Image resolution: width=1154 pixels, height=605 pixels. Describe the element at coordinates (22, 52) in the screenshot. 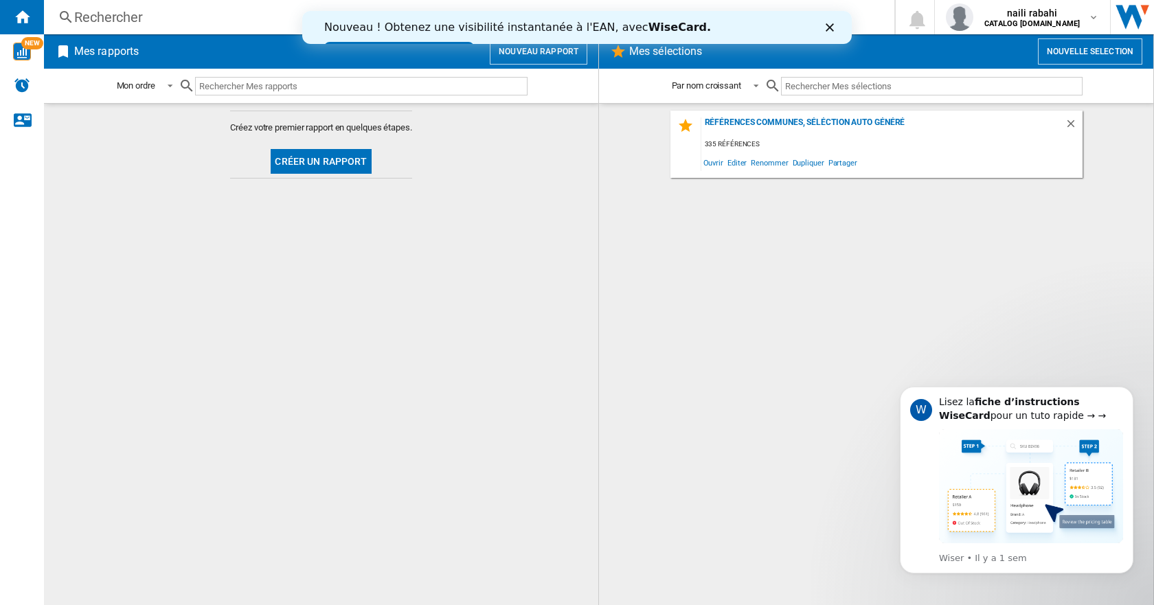

I see `img: wise-card.svg` at that location.